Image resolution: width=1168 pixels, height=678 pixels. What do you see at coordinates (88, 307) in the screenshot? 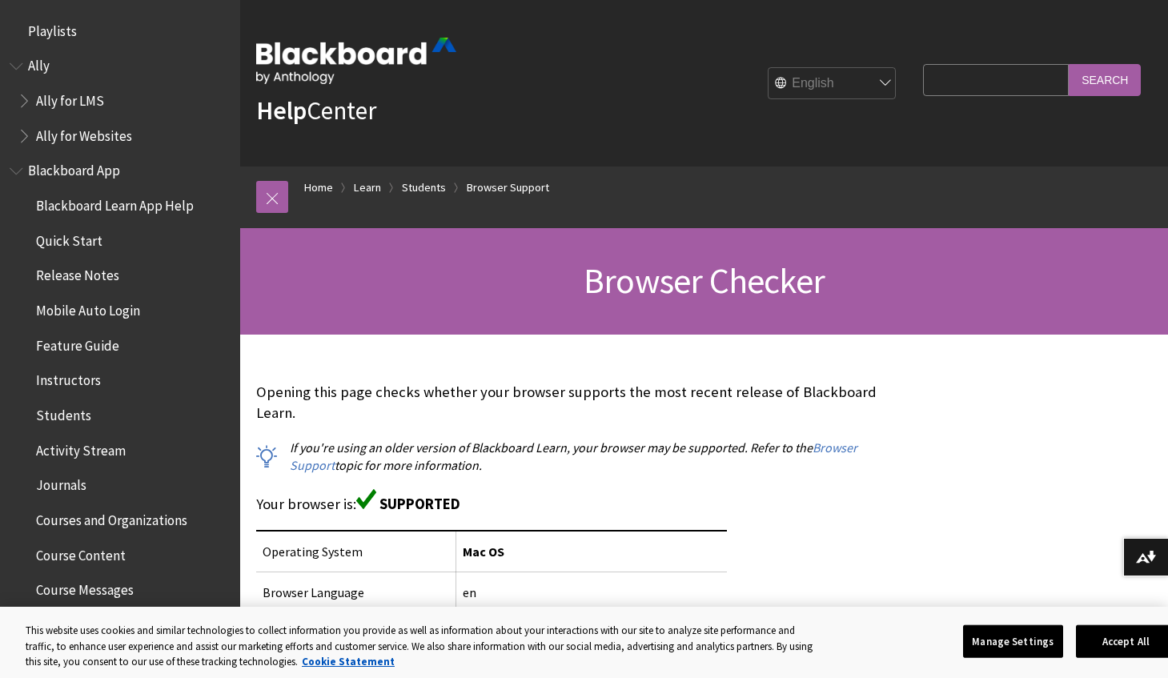
I see `span: Mobile Auto Login` at bounding box center [88, 307].